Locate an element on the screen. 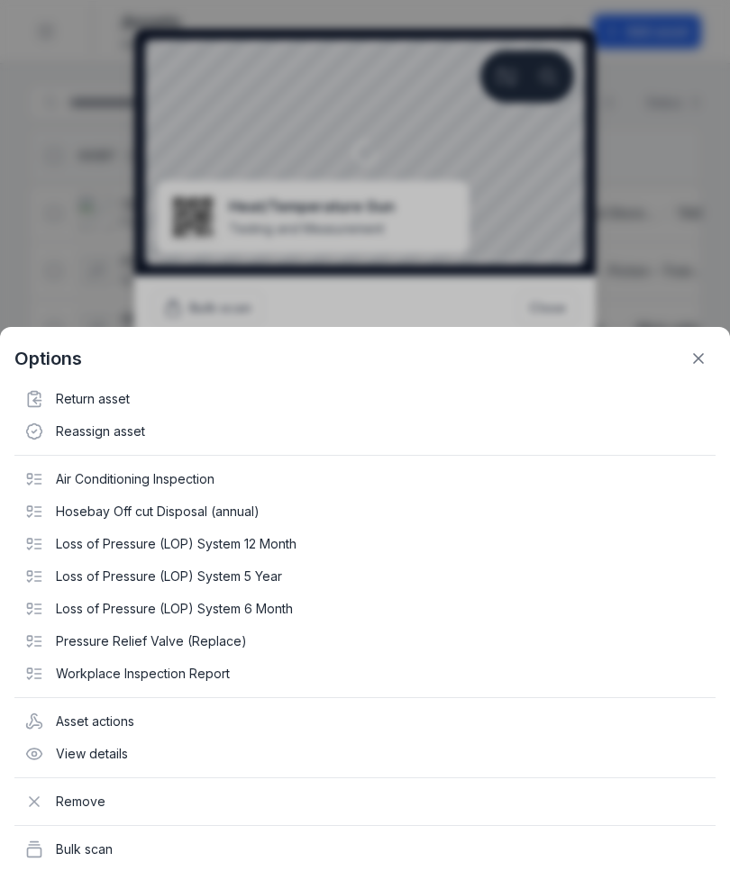 This screenshot has width=730, height=880. div: Pressure Relief Valve (Replace) is located at coordinates (365, 641).